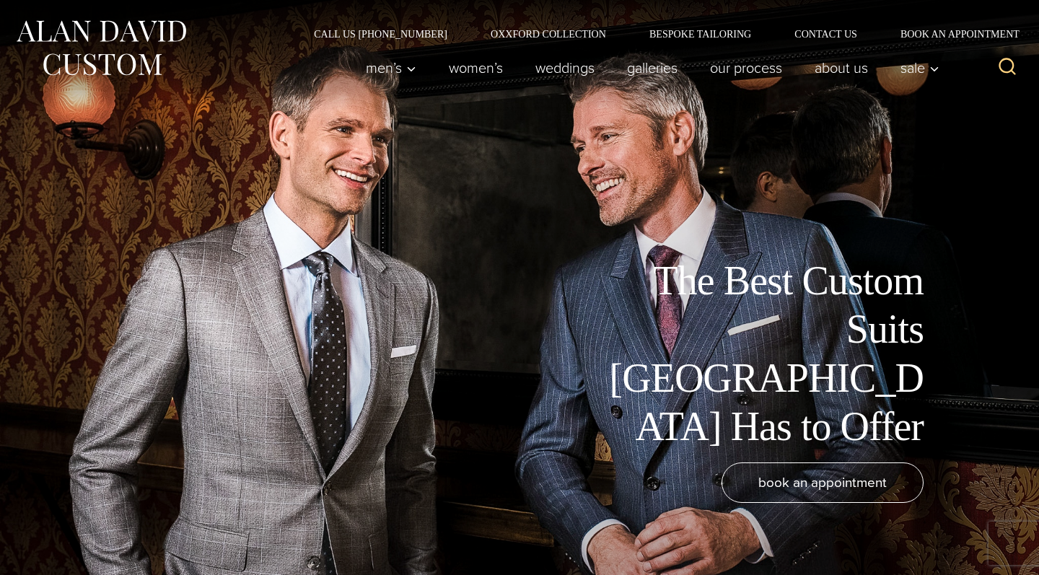  What do you see at coordinates (823, 483) in the screenshot?
I see `a: book an appointment` at bounding box center [823, 483].